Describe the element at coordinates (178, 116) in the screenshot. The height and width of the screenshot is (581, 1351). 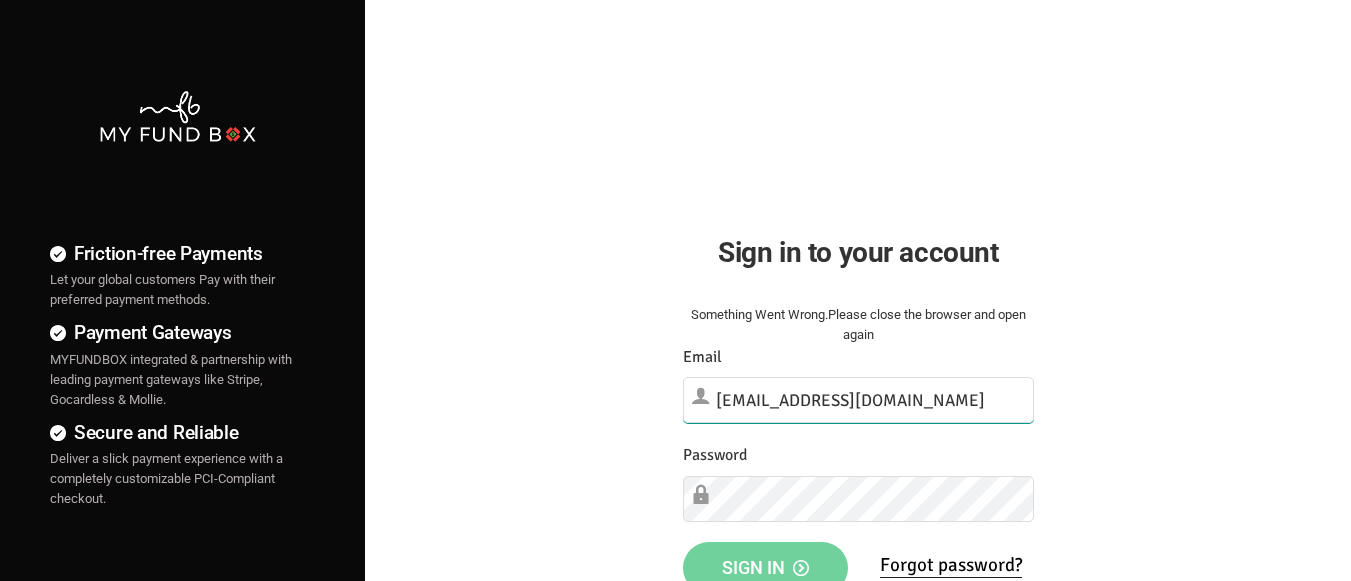
I see `img: mfbwhite.png` at that location.